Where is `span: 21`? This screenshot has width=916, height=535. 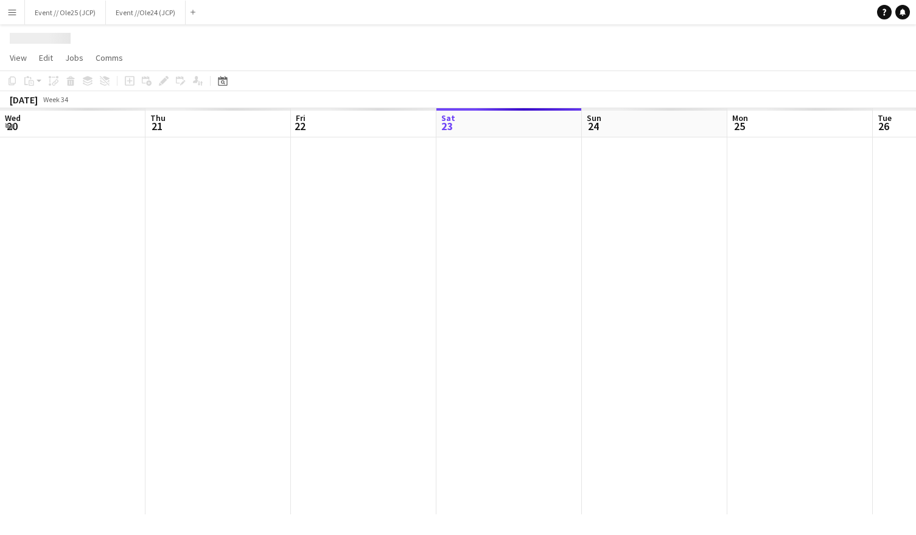
span: 21 is located at coordinates (157, 126).